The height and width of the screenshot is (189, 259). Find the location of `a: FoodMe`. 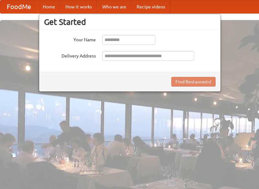

a: FoodMe is located at coordinates (19, 7).